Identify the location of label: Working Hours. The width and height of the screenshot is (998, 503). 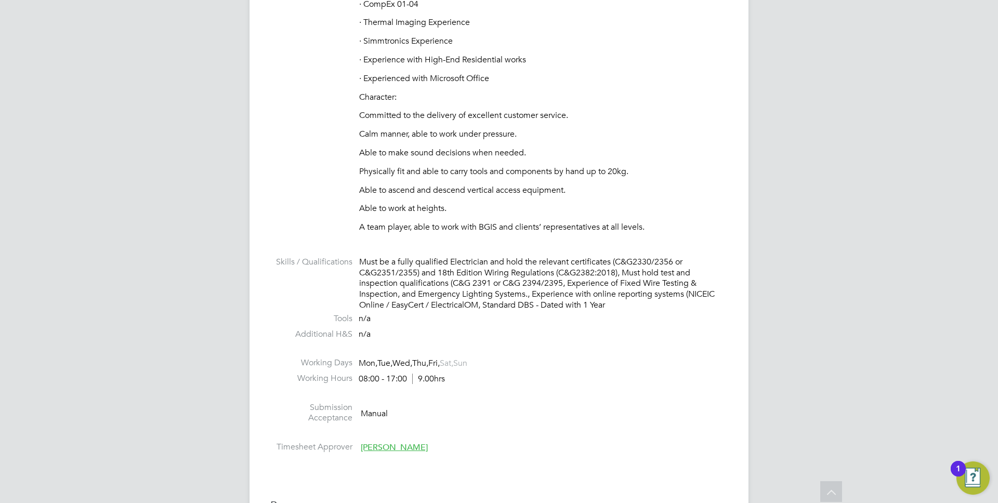
(311, 378).